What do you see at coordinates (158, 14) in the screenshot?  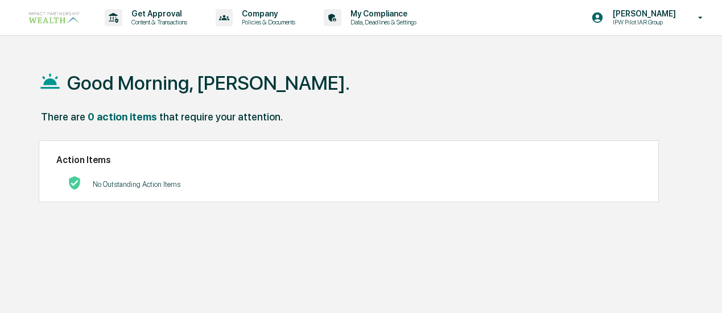 I see `p: Get Approval` at bounding box center [158, 14].